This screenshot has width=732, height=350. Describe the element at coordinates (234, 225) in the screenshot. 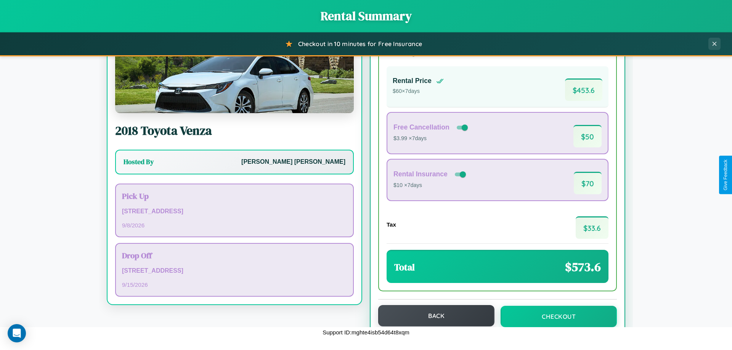

I see `p: 9 / 8 / 2026` at that location.